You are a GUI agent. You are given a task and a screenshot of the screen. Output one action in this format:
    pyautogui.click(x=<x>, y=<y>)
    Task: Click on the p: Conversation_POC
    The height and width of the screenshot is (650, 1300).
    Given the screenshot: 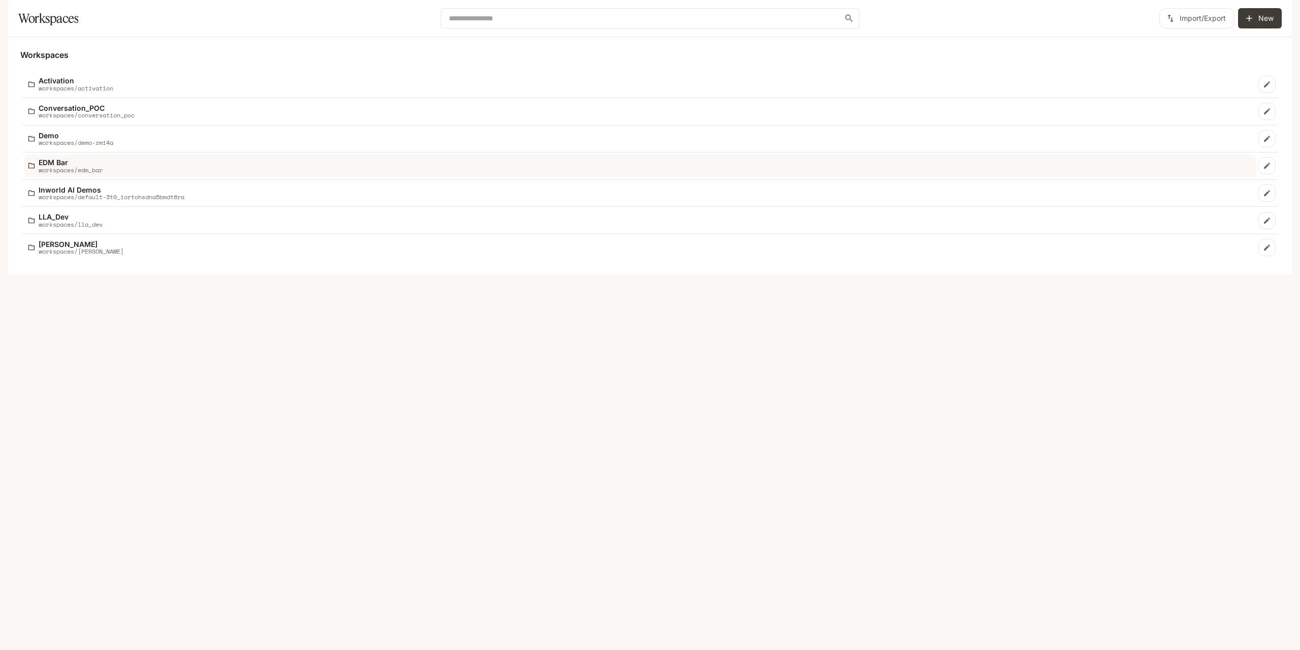 What is the action you would take?
    pyautogui.click(x=86, y=108)
    